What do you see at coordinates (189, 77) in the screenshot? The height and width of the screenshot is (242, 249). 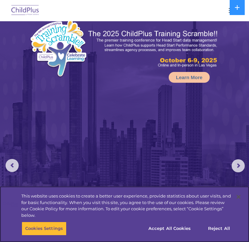 I see `a: Learn More` at bounding box center [189, 77].